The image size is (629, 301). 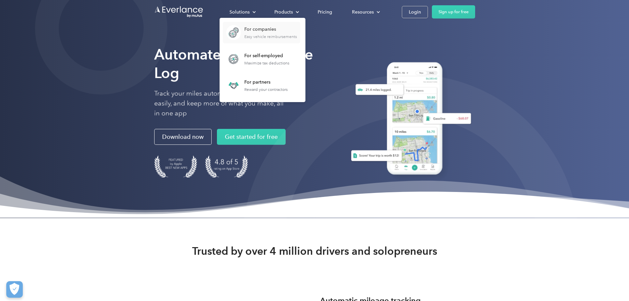 What do you see at coordinates (267, 56) in the screenshot?
I see `div: For self-employed` at bounding box center [267, 56].